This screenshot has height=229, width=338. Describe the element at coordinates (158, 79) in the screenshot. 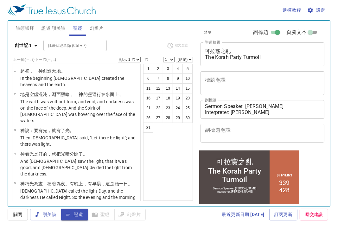

I see `button: 7` at that location.